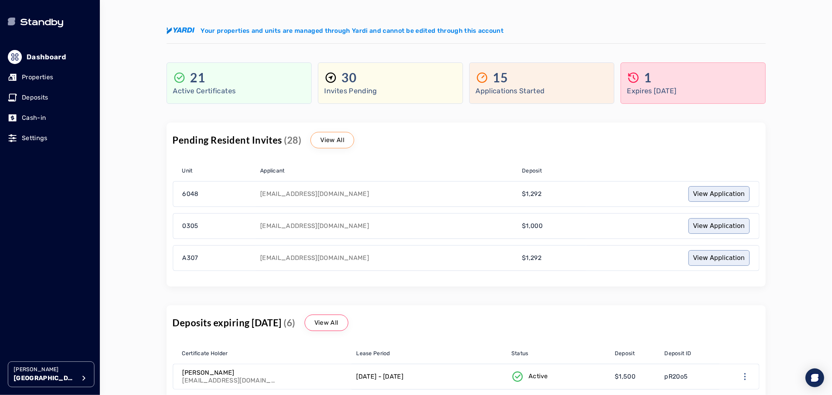 Image resolution: width=832 pixels, height=395 pixels. I want to click on p: 15, so click(501, 78).